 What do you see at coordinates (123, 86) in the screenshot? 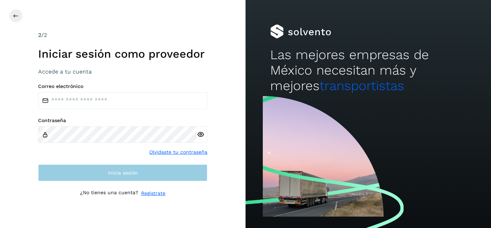
I see `label: Correo electrónico` at bounding box center [123, 86].